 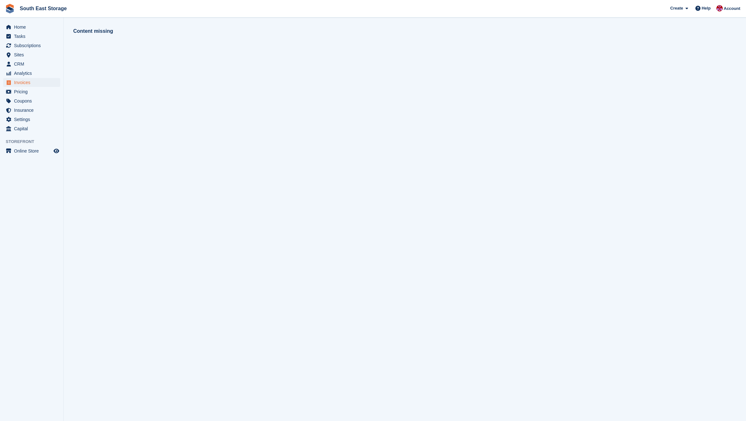 What do you see at coordinates (33, 82) in the screenshot?
I see `span: Invoices` at bounding box center [33, 82].